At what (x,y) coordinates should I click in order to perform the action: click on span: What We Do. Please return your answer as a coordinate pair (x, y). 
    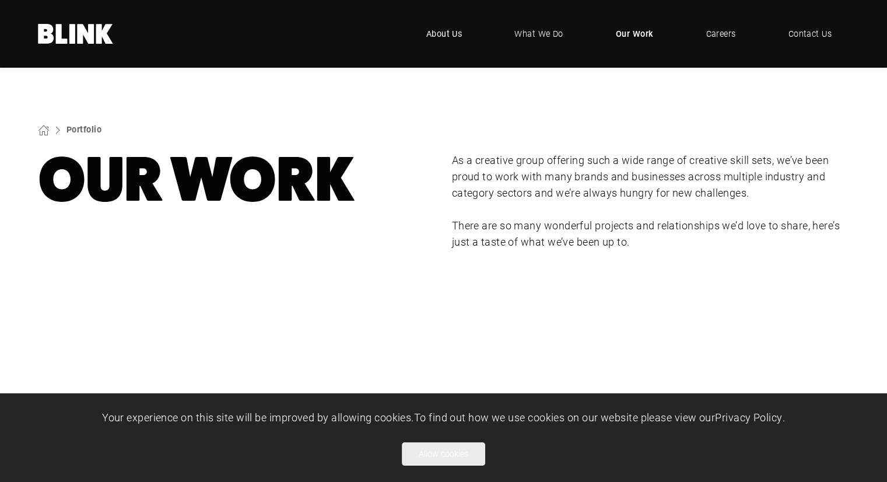
    Looking at the image, I should click on (539, 34).